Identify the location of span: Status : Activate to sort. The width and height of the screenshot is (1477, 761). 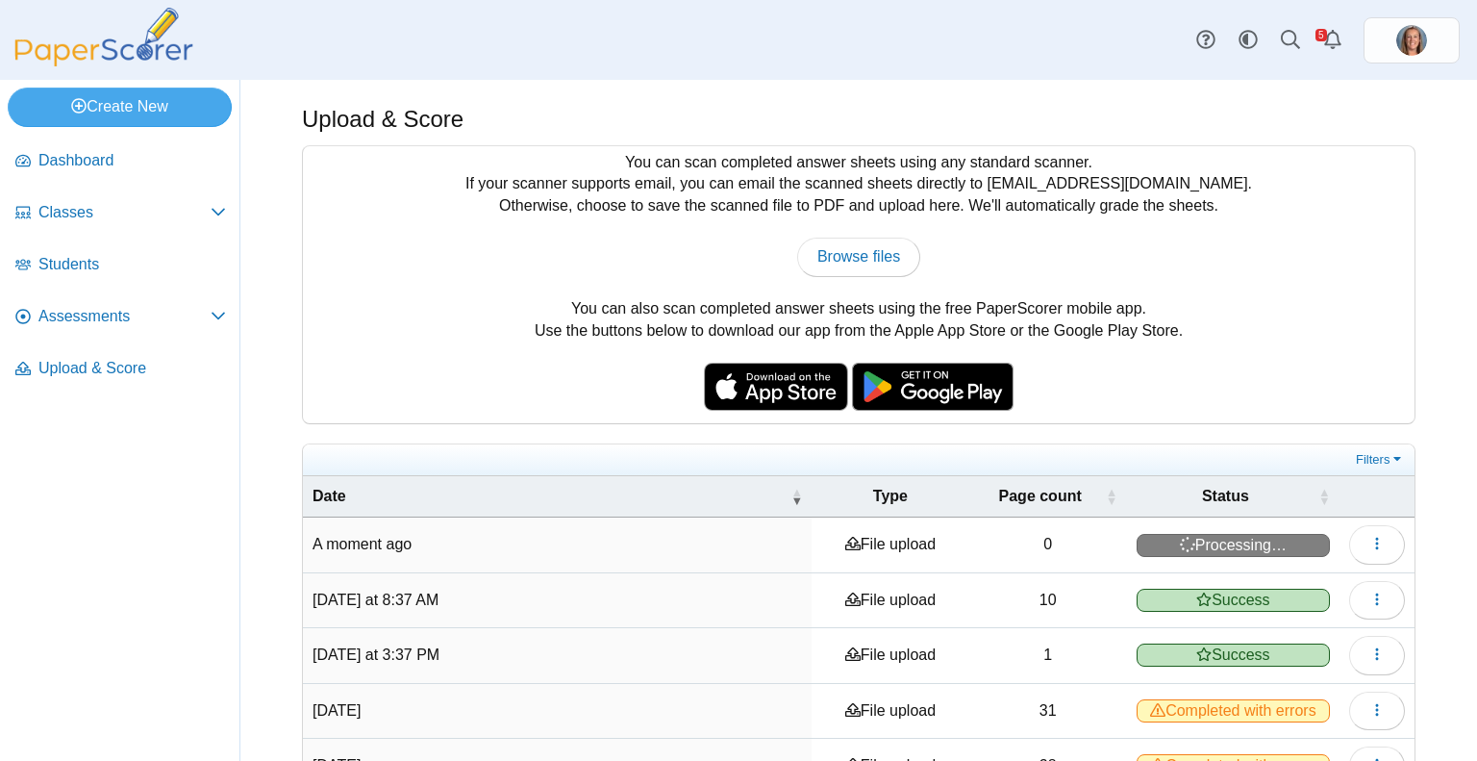
(1324, 496).